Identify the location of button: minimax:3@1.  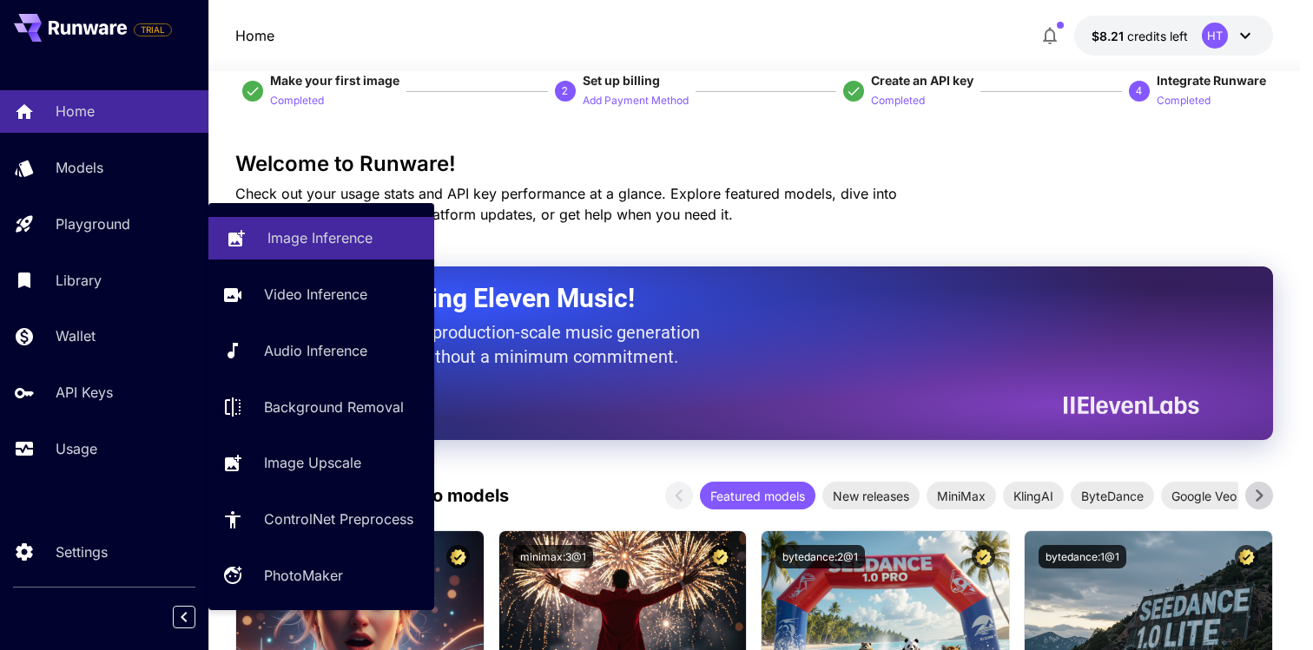
(553, 557).